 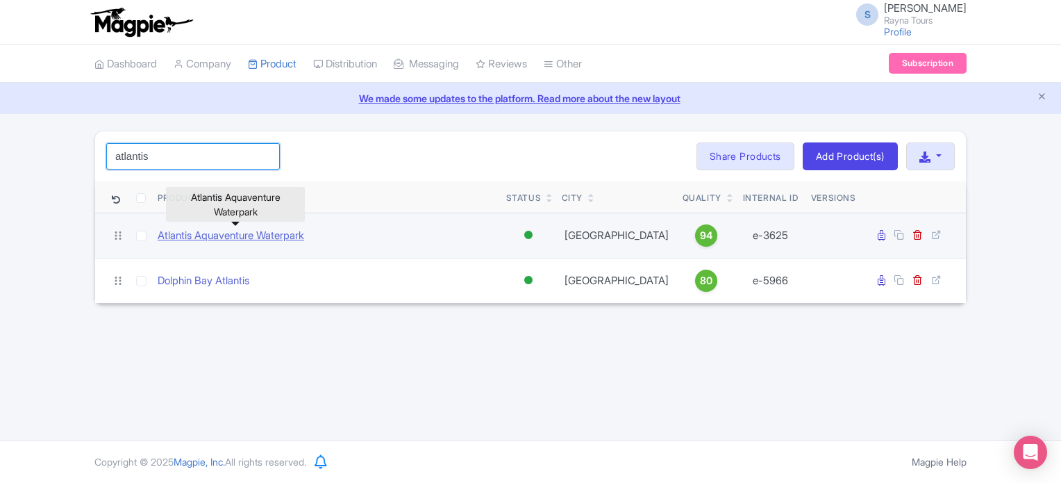 I want to click on a: Distribution, so click(x=345, y=64).